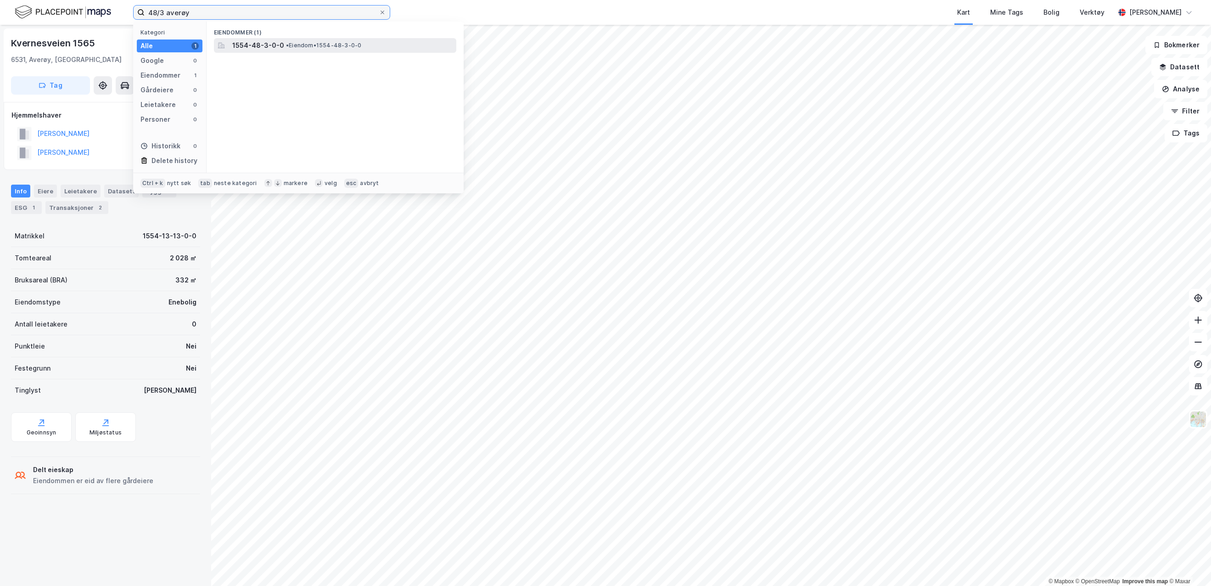 The height and width of the screenshot is (586, 1211). What do you see at coordinates (51, 85) in the screenshot?
I see `button: Tag` at bounding box center [51, 85].